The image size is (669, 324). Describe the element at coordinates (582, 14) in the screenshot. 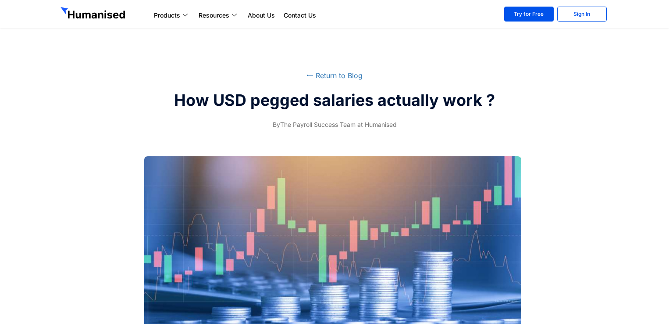

I see `a: Sign In` at that location.